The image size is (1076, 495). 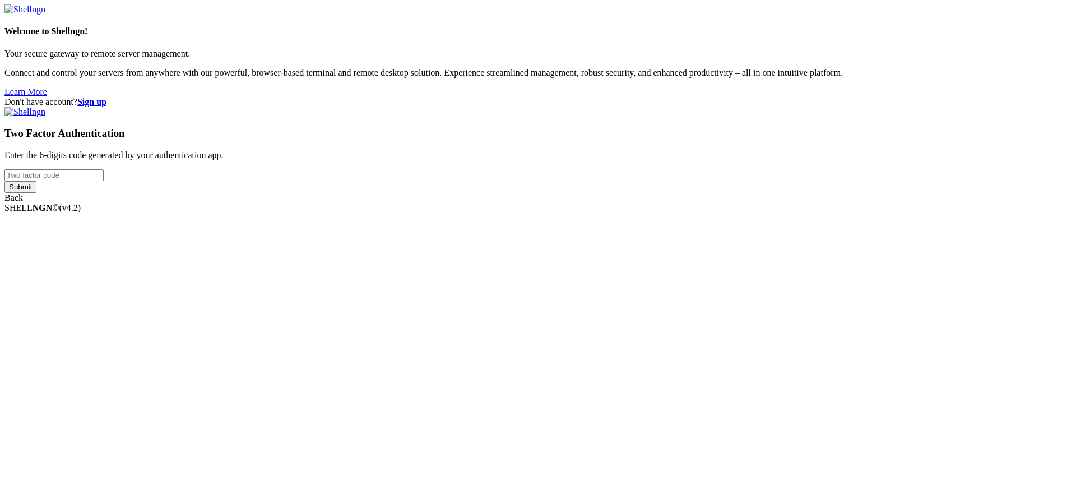 I want to click on p: Connect and control your servers from anywhere with our powerful, browser-based terminal and remo..., so click(x=538, y=73).